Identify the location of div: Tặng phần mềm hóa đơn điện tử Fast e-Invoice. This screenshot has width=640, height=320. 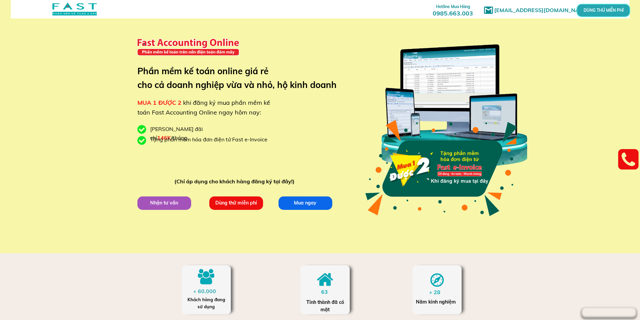
(211, 140).